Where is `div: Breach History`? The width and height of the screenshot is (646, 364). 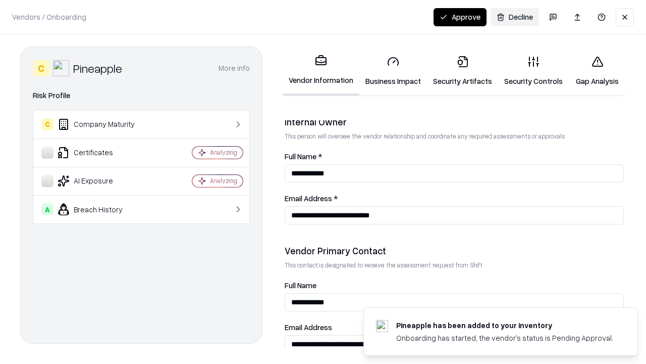 div: Breach History is located at coordinates (102, 209).